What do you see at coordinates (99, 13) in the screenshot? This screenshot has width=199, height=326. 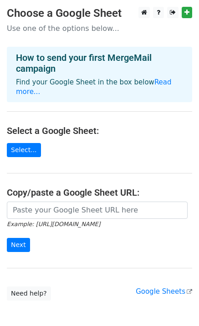 I see `h3: Choose a Google Sheet` at bounding box center [99, 13].